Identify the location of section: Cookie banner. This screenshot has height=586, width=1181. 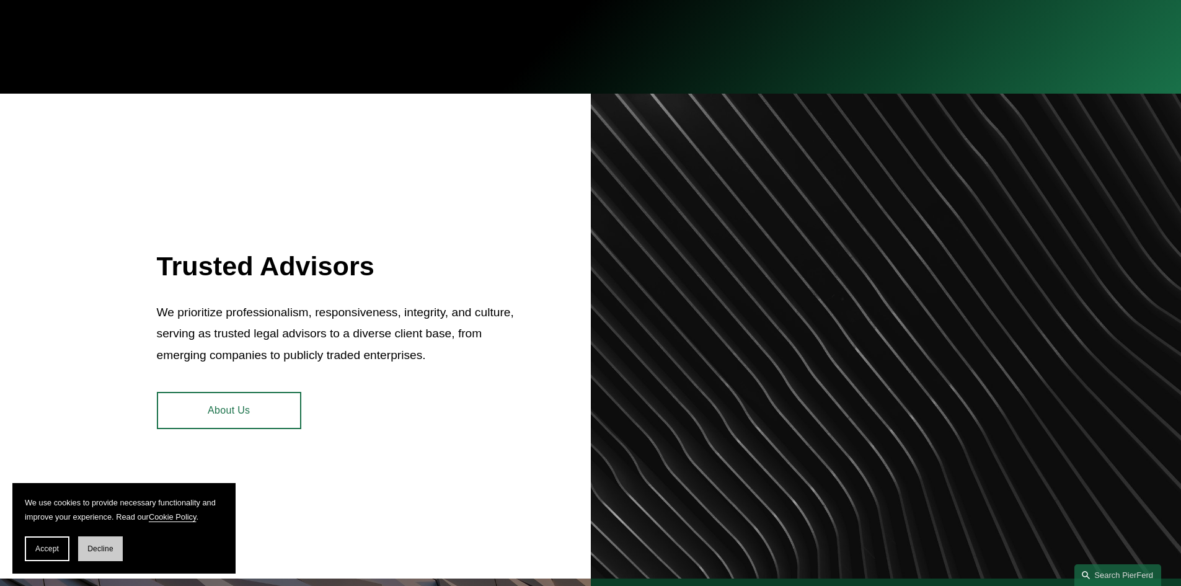
(124, 528).